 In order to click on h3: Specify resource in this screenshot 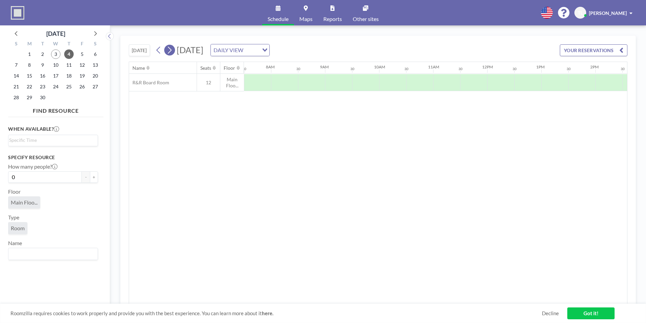, I will do `click(53, 157)`.